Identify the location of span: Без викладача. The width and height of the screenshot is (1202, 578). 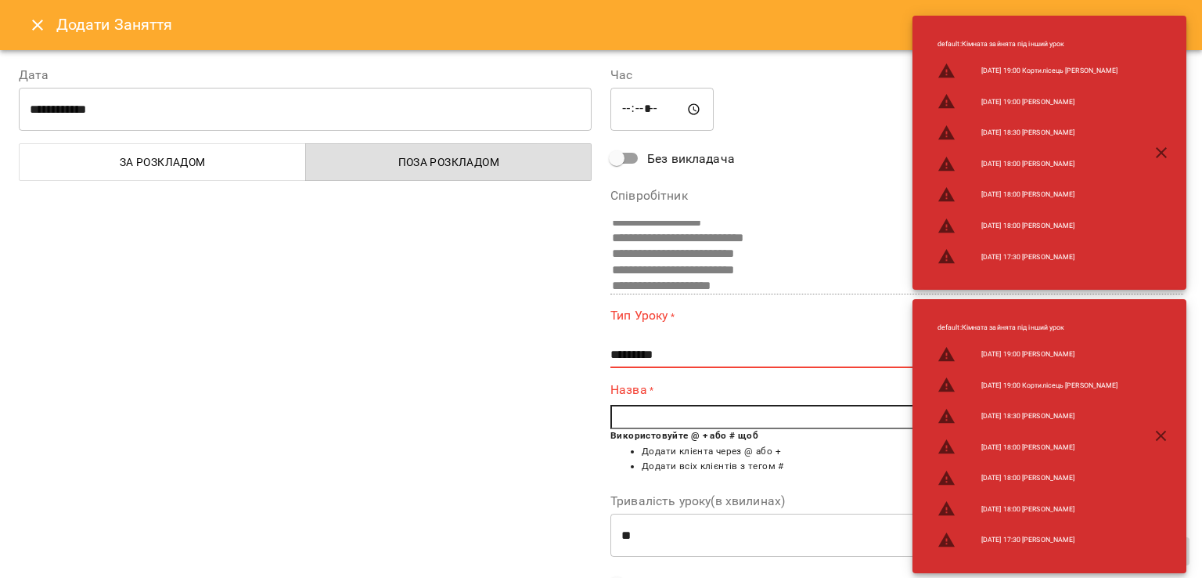
(691, 159).